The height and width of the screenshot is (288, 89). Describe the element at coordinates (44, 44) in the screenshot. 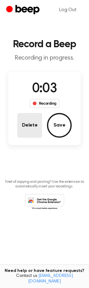

I see `h1: Record a Beep` at that location.